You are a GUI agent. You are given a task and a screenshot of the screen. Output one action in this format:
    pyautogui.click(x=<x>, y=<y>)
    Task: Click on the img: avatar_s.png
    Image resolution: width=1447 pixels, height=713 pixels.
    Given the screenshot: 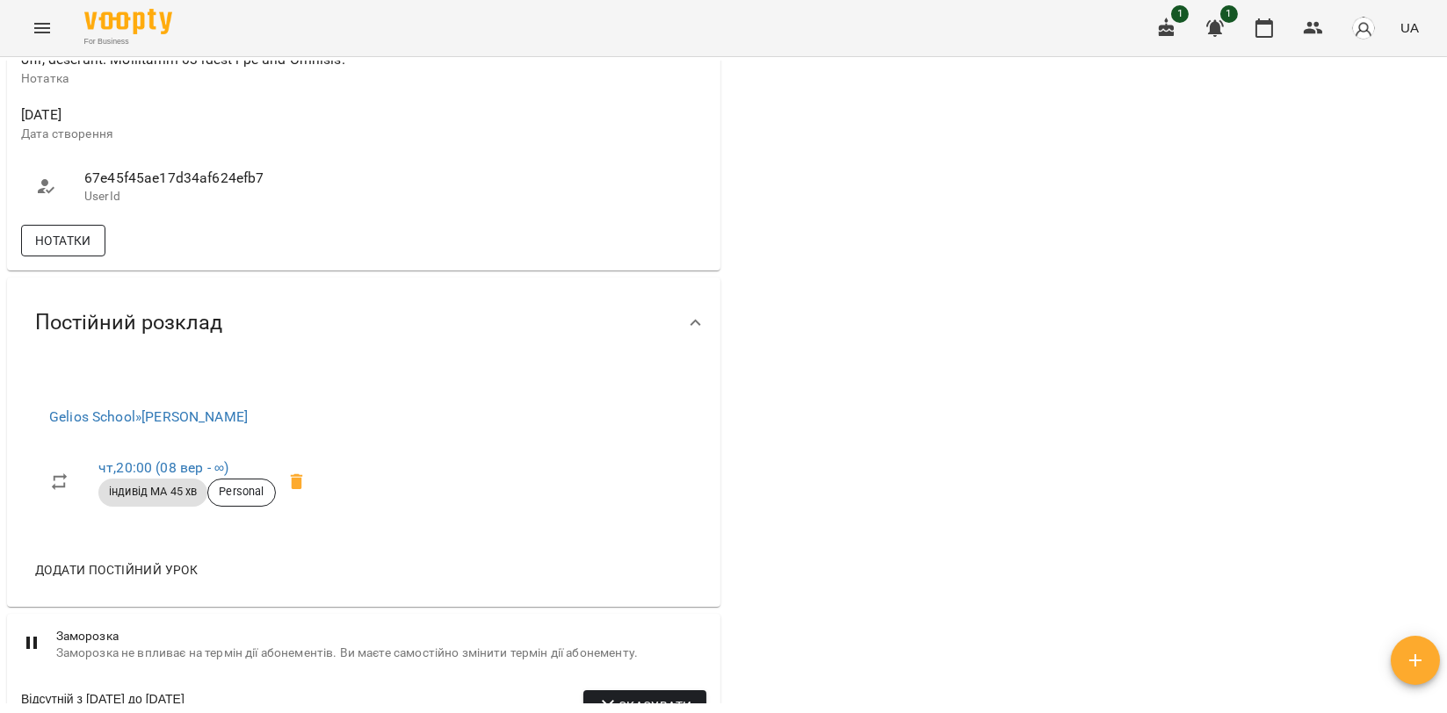 What is the action you would take?
    pyautogui.click(x=1364, y=28)
    